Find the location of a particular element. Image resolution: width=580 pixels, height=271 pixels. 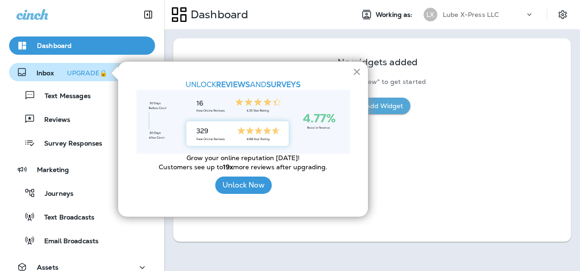

p: Email Broadcasts is located at coordinates (67, 241).